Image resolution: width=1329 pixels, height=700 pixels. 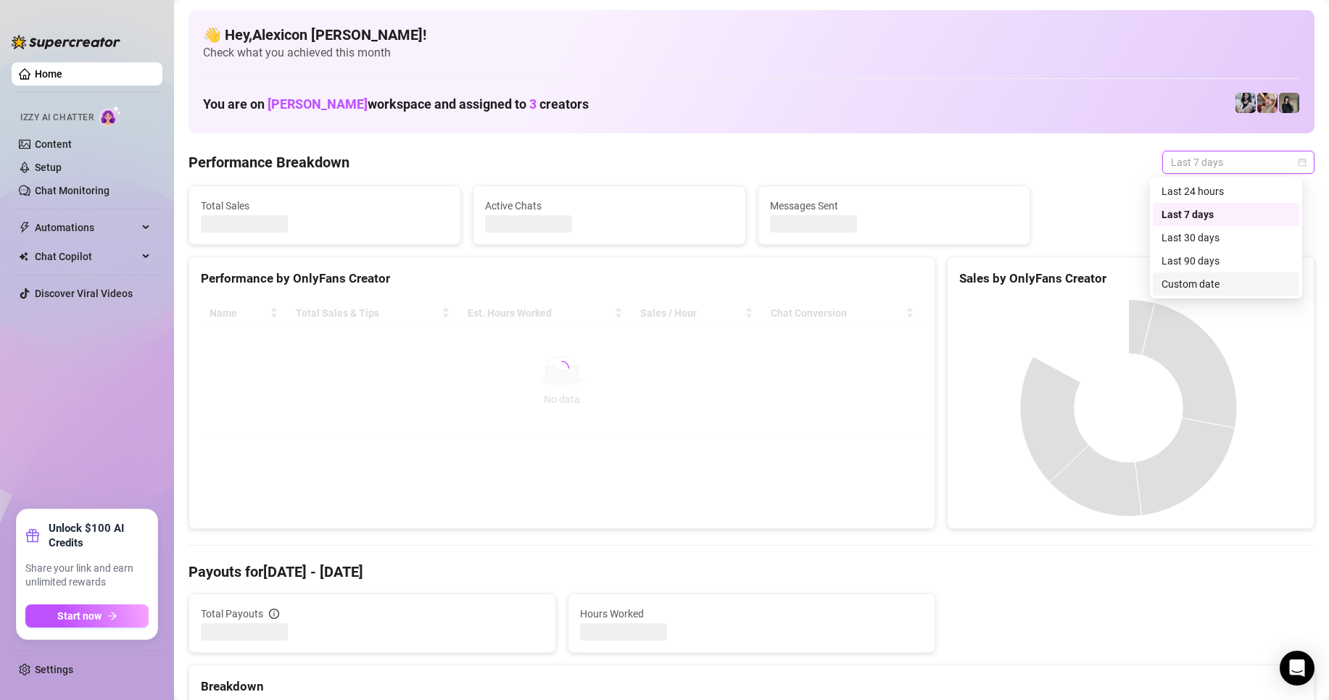 What do you see at coordinates (99, 536) in the screenshot?
I see `strong: Unlock $100 AI Credits` at bounding box center [99, 536].